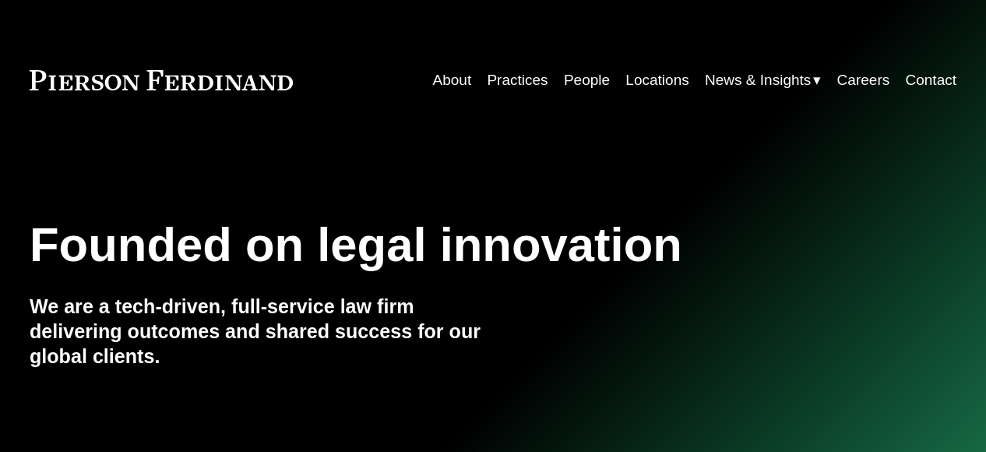  Describe the element at coordinates (657, 80) in the screenshot. I see `a: Locations` at that location.